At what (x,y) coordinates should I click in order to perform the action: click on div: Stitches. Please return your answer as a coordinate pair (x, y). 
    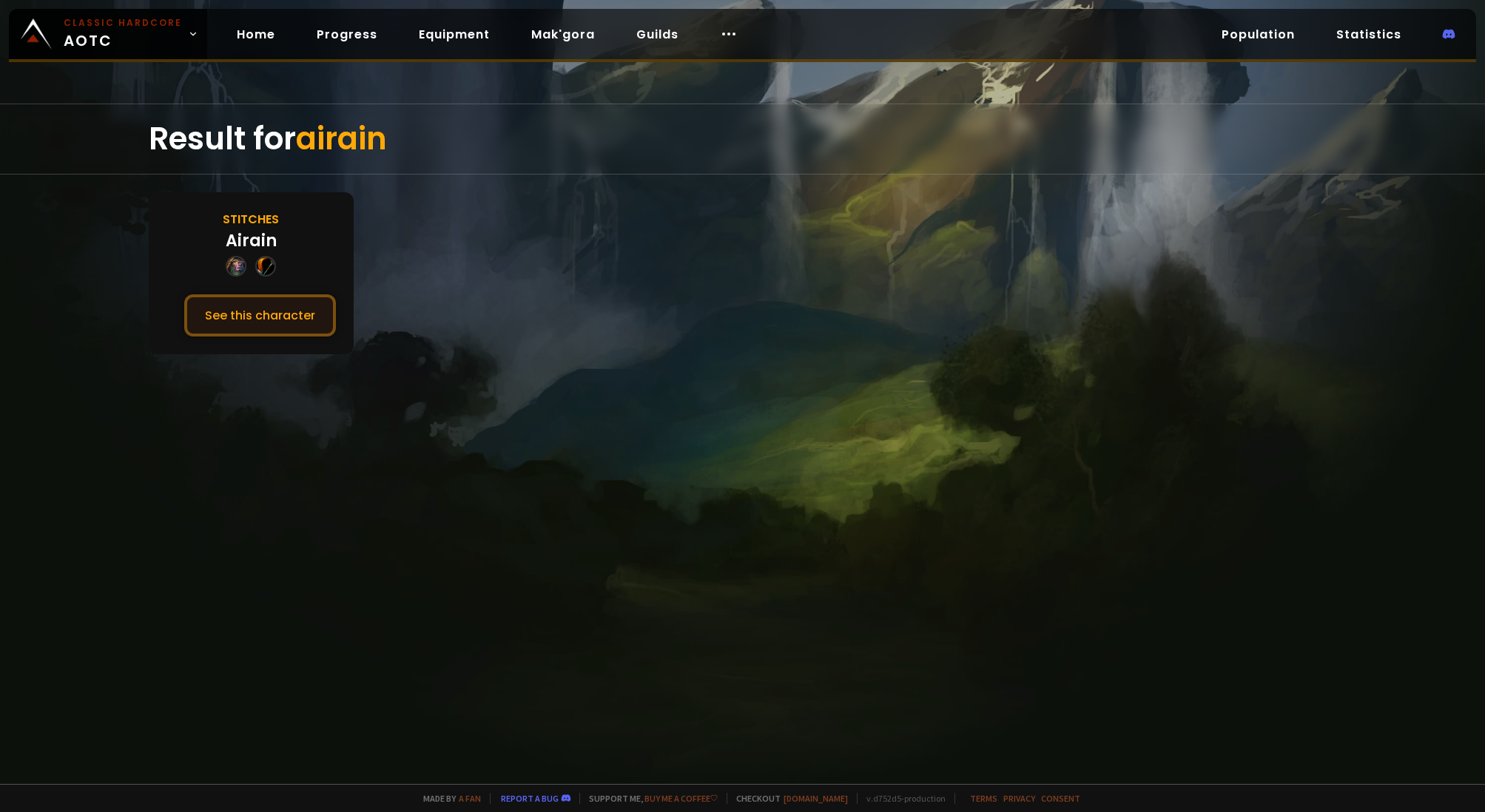
    Looking at the image, I should click on (250, 219).